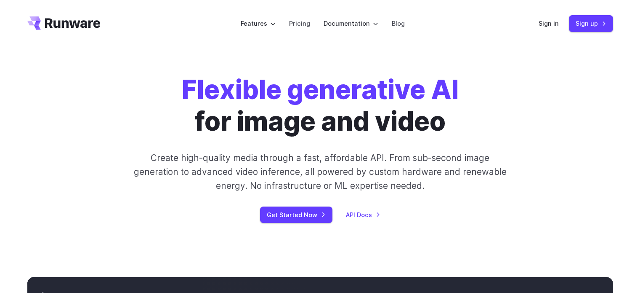 This screenshot has height=293, width=640. Describe the element at coordinates (300, 23) in the screenshot. I see `a: Pricing` at that location.